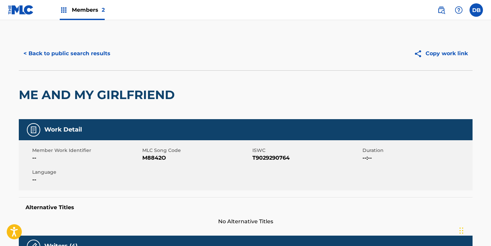 This screenshot has width=491, height=246. What do you see at coordinates (21, 10) in the screenshot?
I see `img: MLC Logo` at bounding box center [21, 10].